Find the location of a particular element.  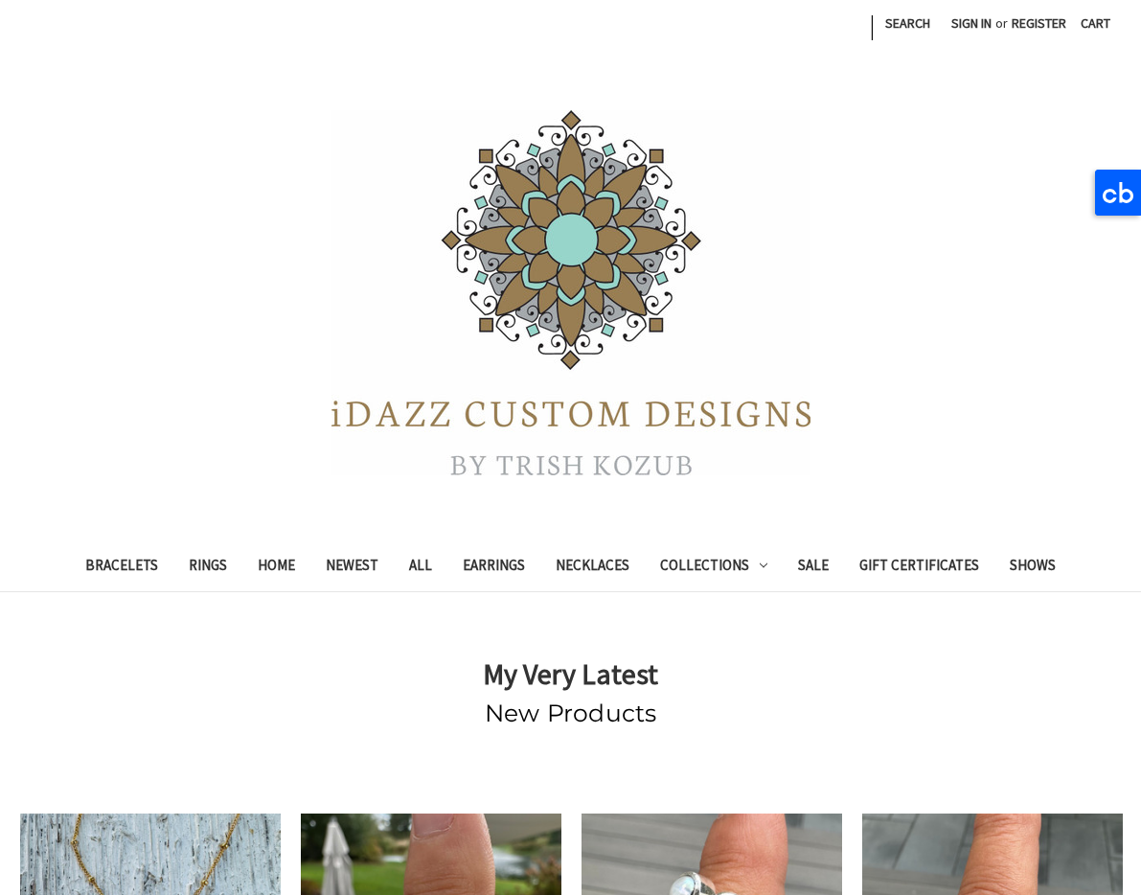

a: All is located at coordinates (420, 567).